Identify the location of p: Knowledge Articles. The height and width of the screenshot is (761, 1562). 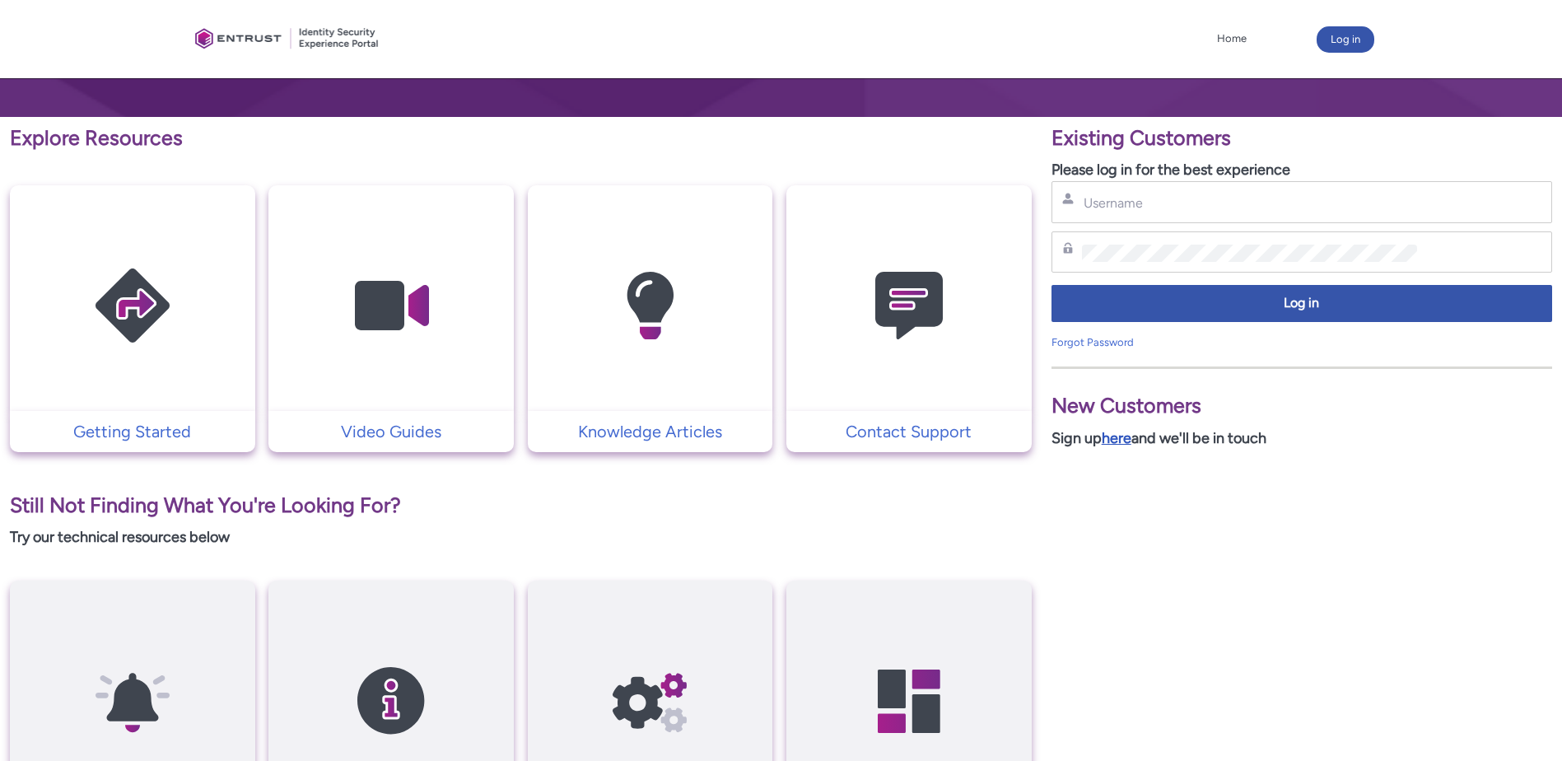
(651, 432).